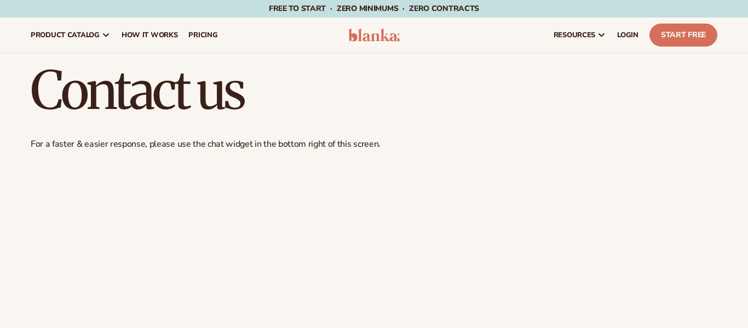 Image resolution: width=748 pixels, height=328 pixels. What do you see at coordinates (374, 8) in the screenshot?
I see `span: Free to start · ZERO minimums · ZERO contracts` at bounding box center [374, 8].